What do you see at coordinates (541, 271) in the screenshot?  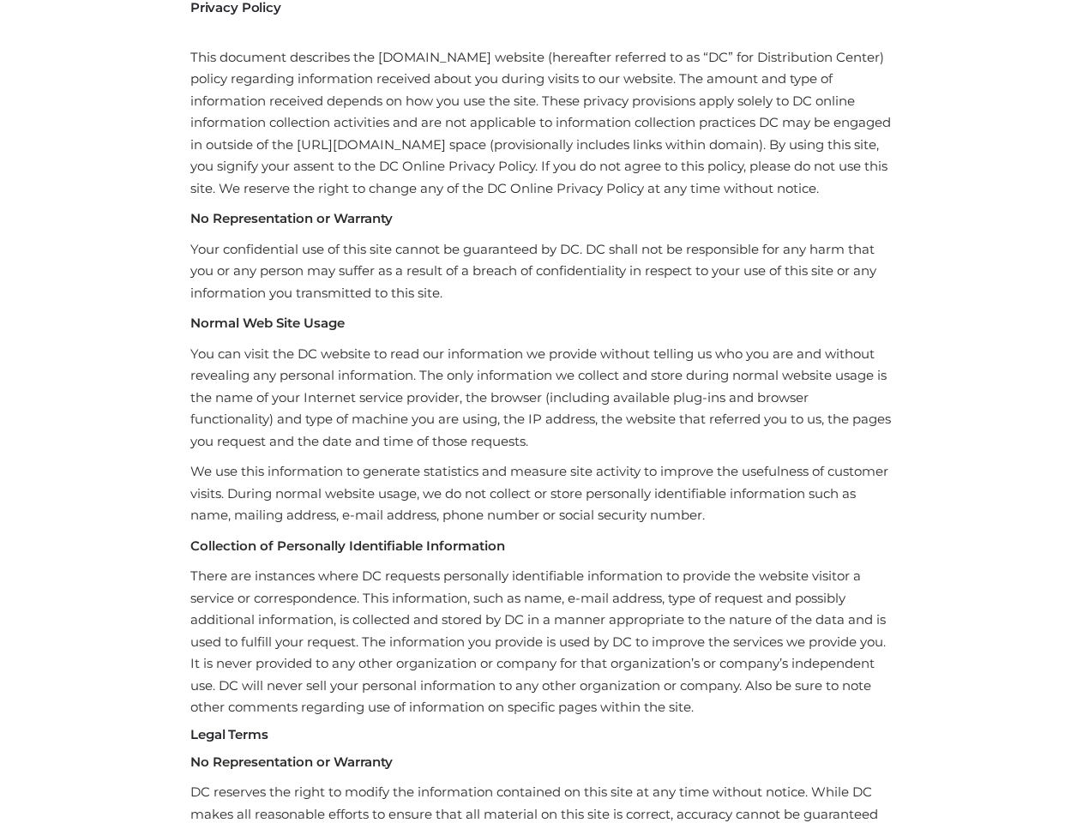 I see `p: Your confidential use of this site cannot be guaranteed by DC. DC shall not be responsible for an...` at bounding box center [541, 271].